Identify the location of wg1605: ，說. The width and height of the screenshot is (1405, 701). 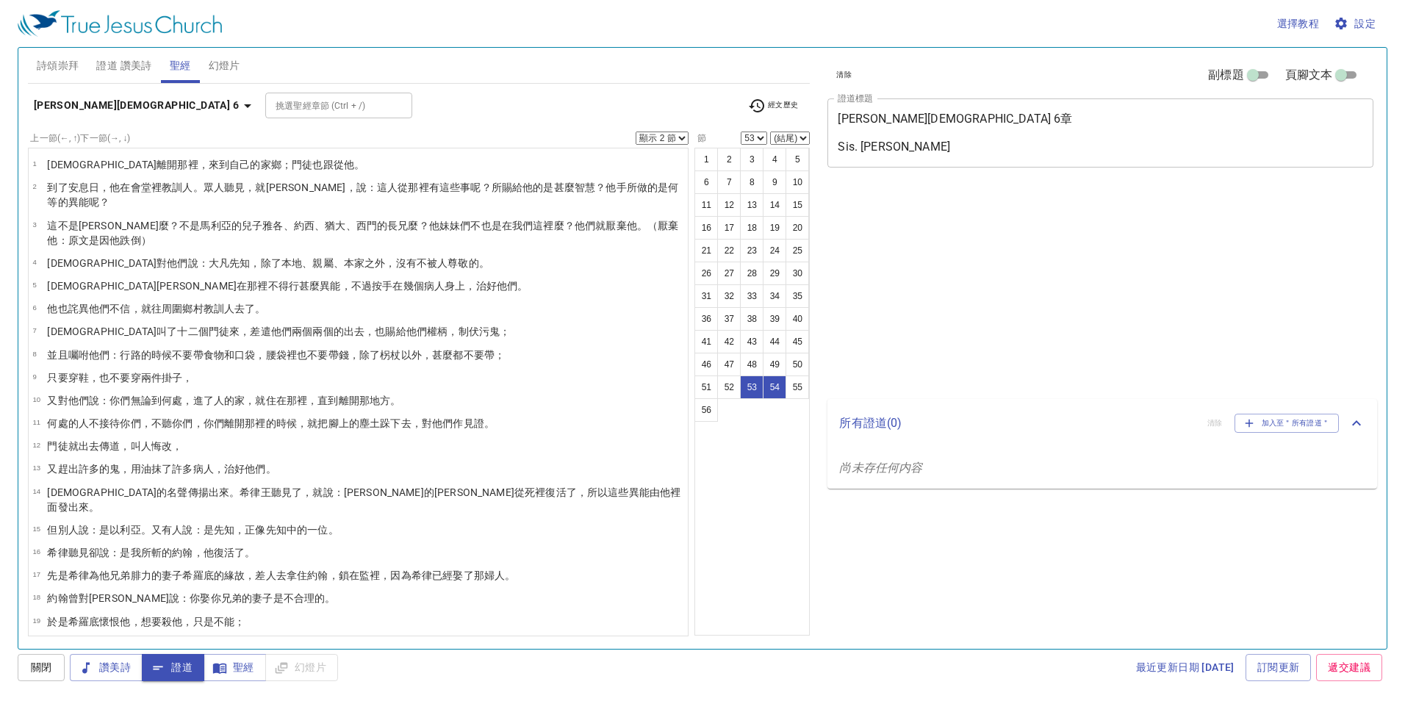
(362, 195).